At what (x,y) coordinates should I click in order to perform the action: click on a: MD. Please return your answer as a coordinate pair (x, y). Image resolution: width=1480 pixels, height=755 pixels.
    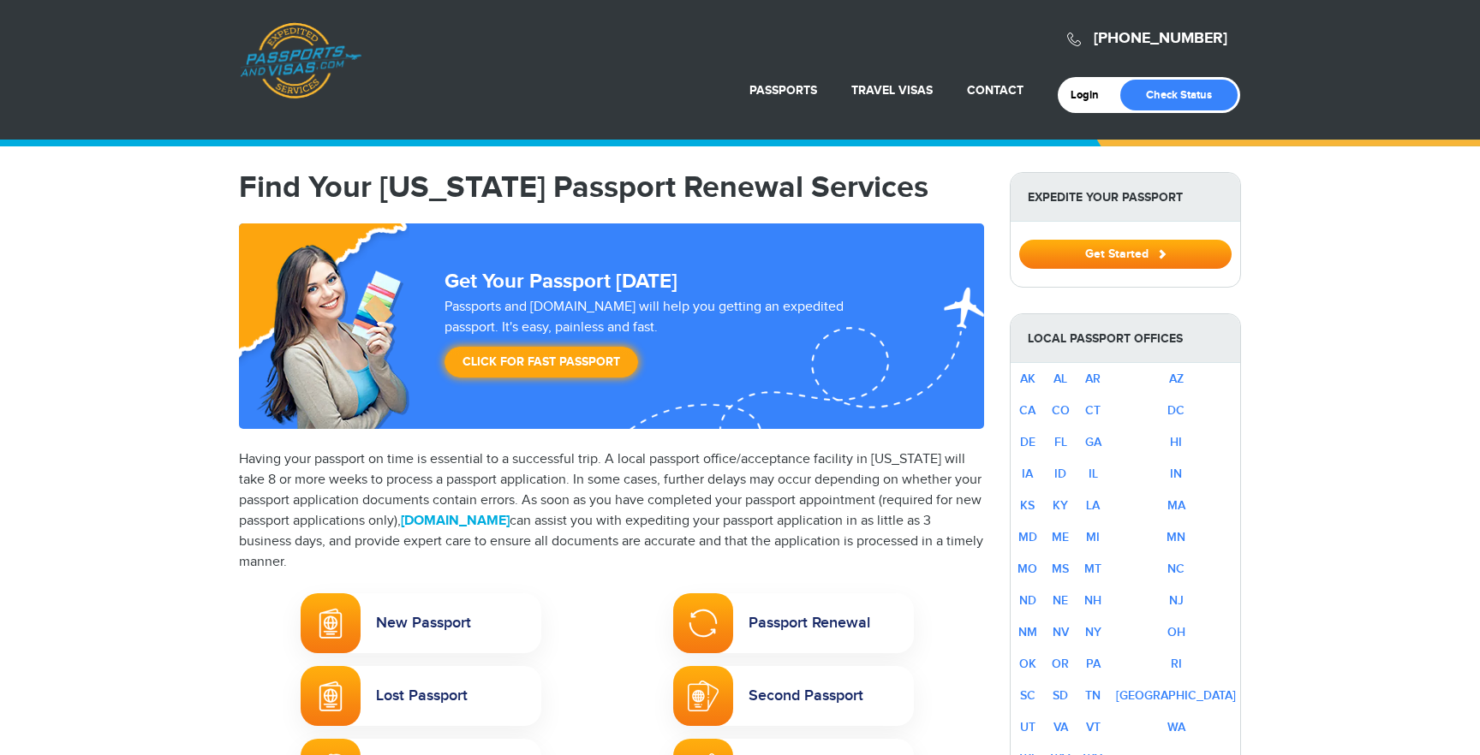
    Looking at the image, I should click on (1028, 537).